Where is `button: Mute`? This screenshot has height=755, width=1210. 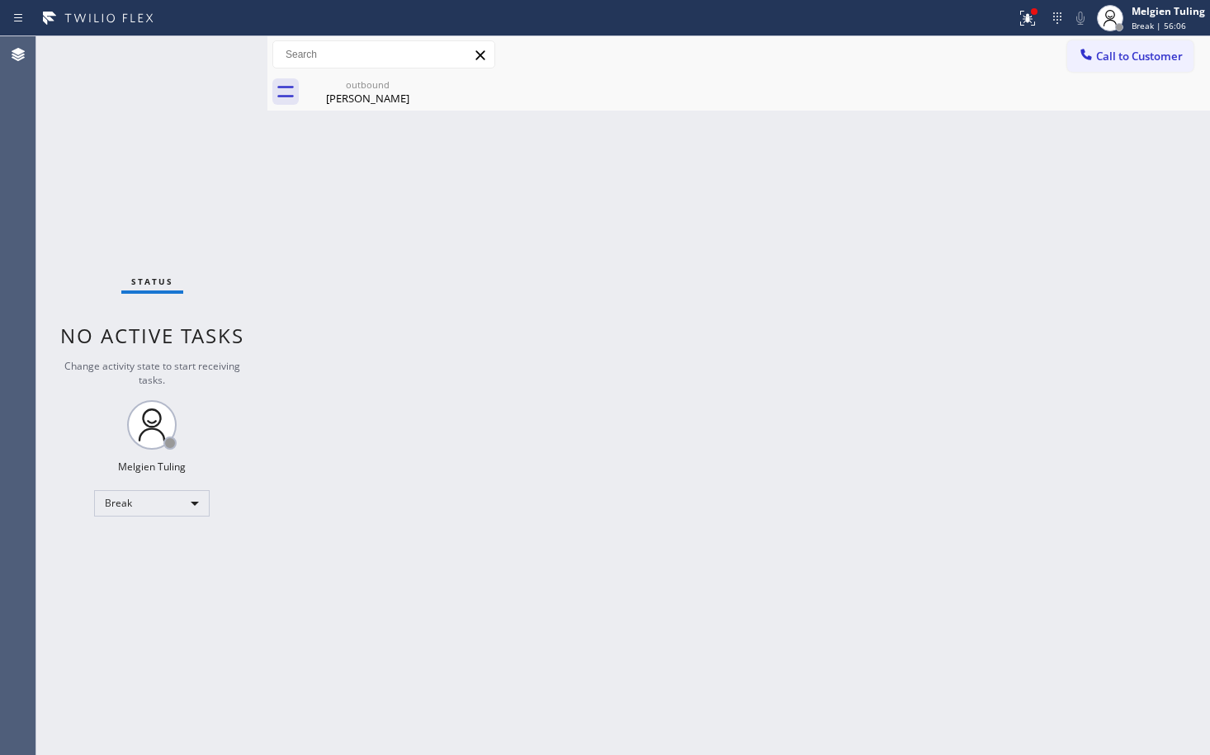 button: Mute is located at coordinates (1080, 18).